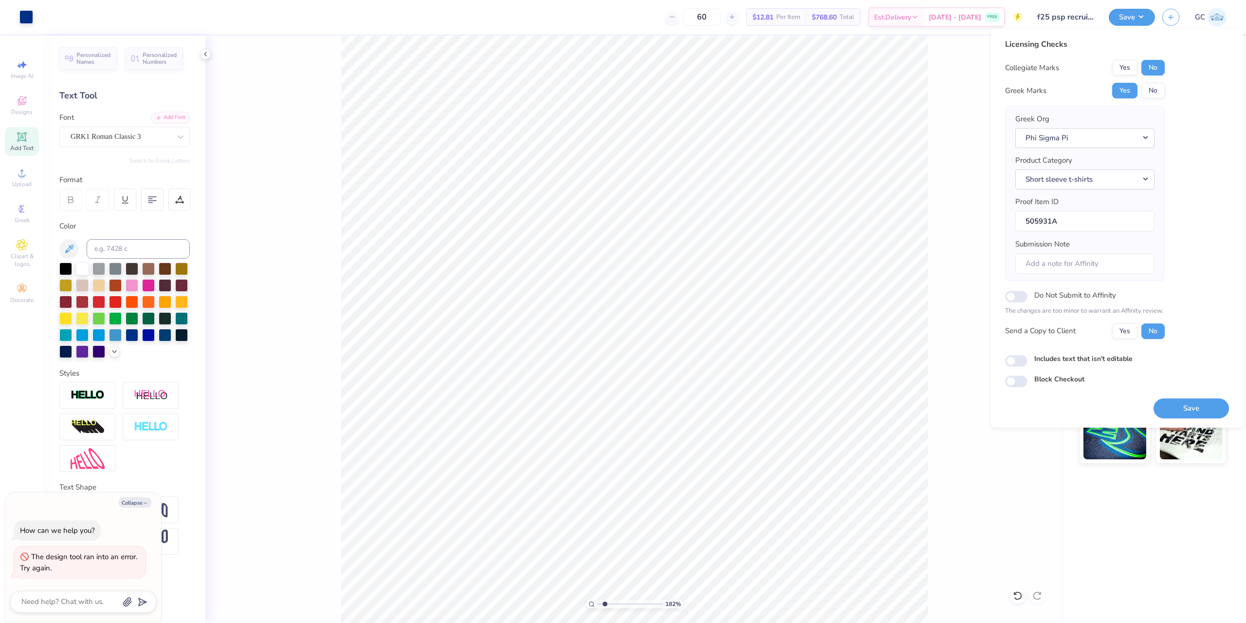  Describe the element at coordinates (93, 58) in the screenshot. I see `span: Personalized Names` at that location.